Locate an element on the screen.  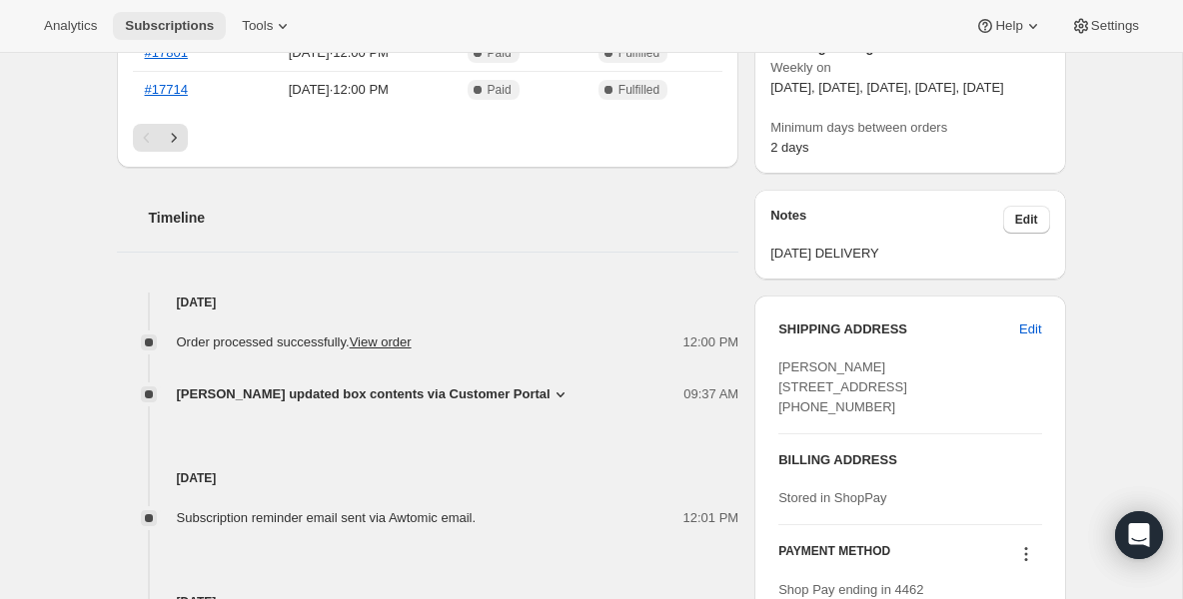
button: Next is located at coordinates (174, 138).